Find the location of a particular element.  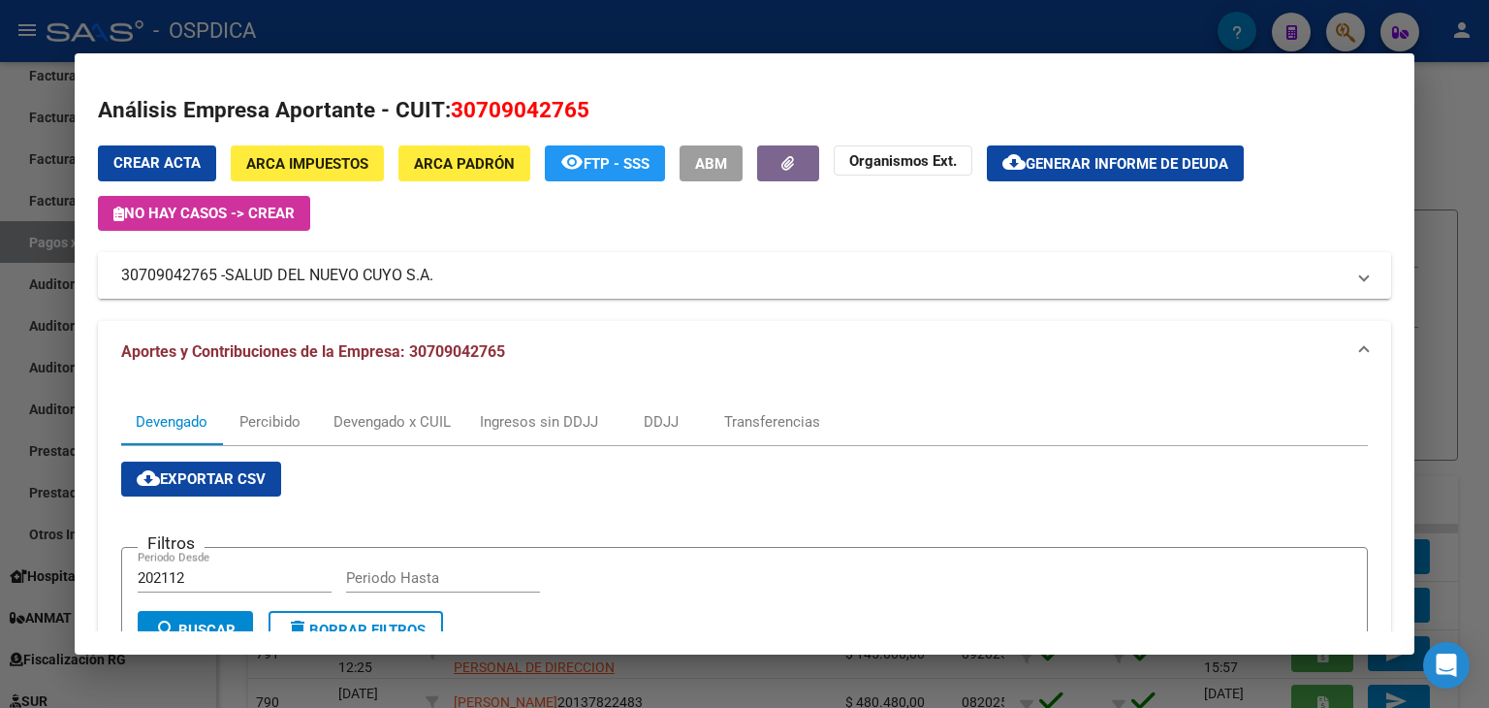

span: No hay casos -> Crear is located at coordinates (204, 213).